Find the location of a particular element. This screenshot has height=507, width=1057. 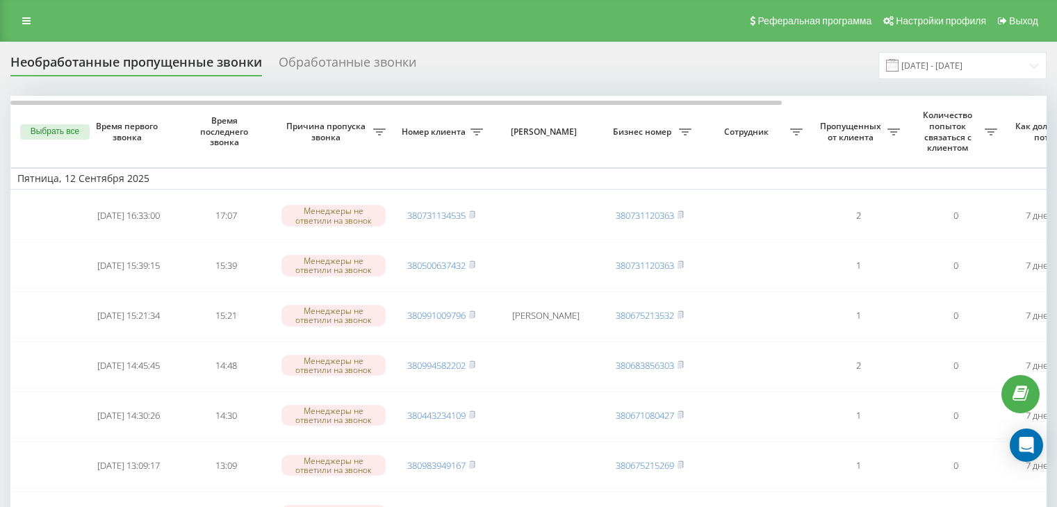

a: 380675215269 is located at coordinates (645, 466).